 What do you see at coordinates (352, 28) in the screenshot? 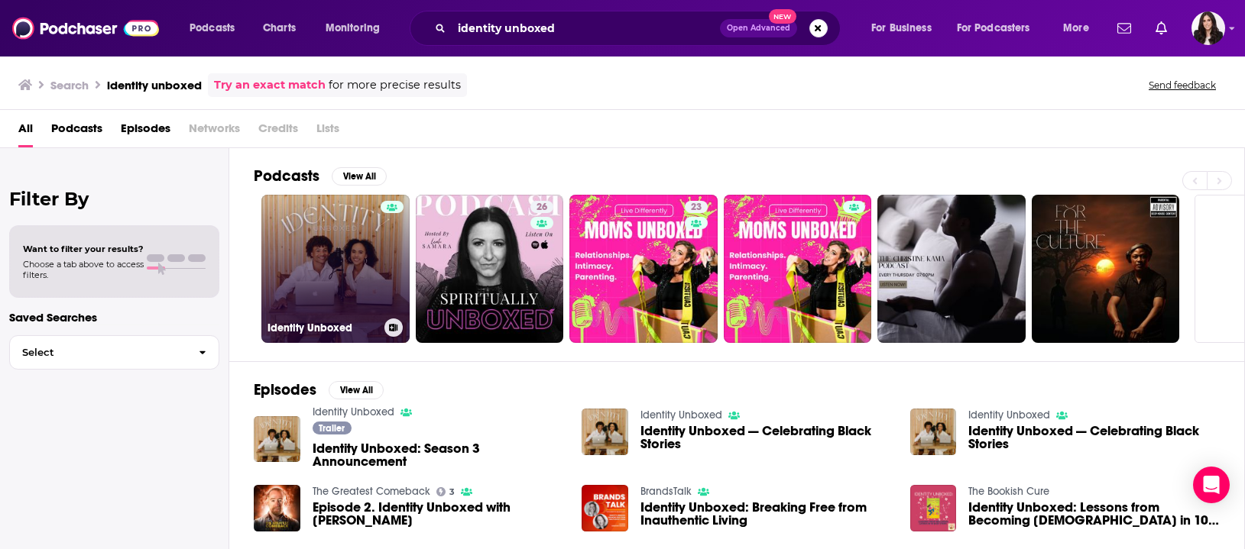
I see `span: Monitoring` at bounding box center [352, 28].